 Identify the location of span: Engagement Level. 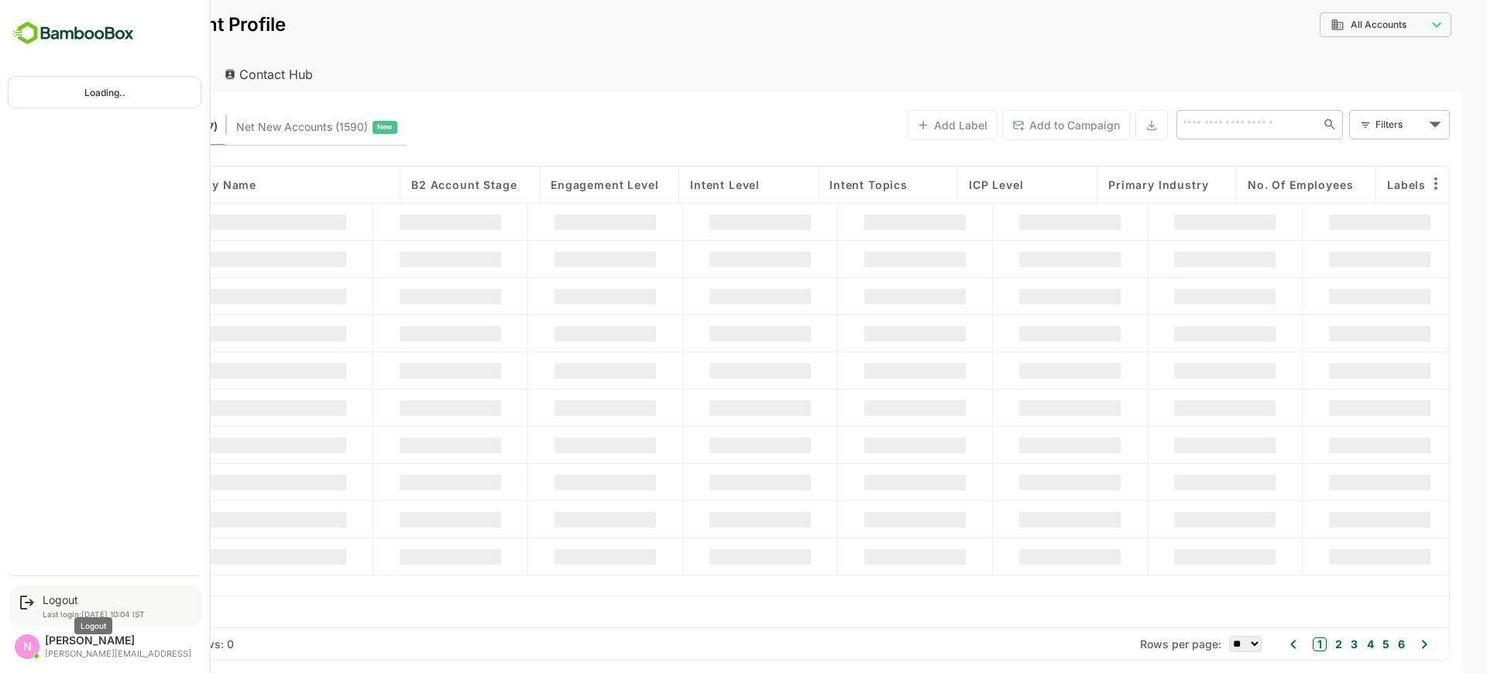
(550, 184).